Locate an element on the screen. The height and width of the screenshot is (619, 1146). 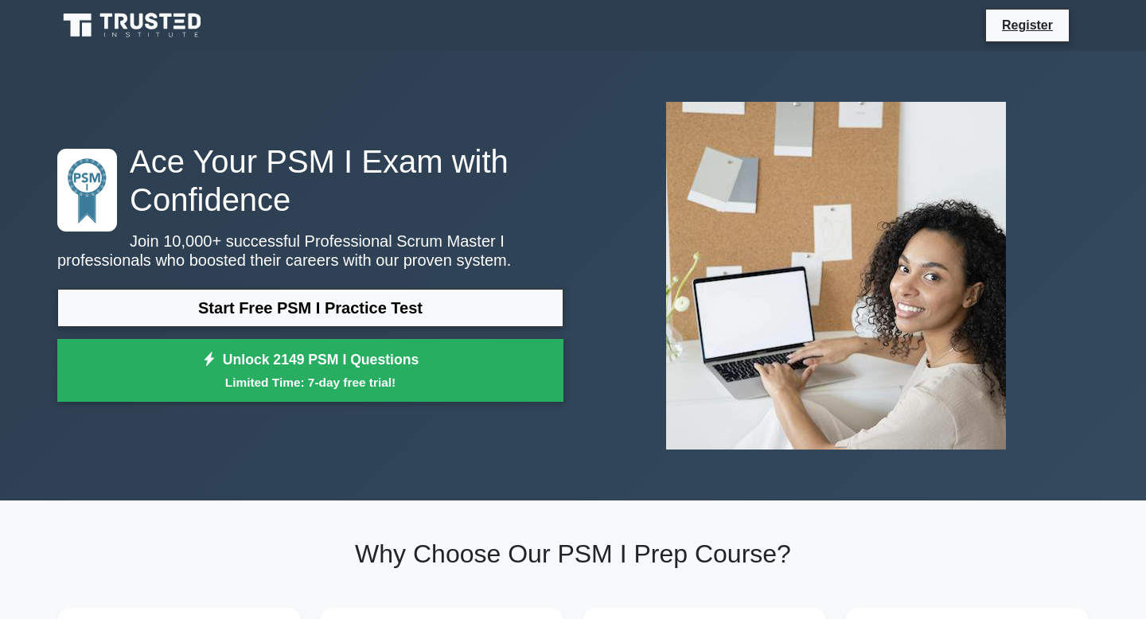
h2: Why Choose Our PSM I Prep Course? is located at coordinates (573, 554).